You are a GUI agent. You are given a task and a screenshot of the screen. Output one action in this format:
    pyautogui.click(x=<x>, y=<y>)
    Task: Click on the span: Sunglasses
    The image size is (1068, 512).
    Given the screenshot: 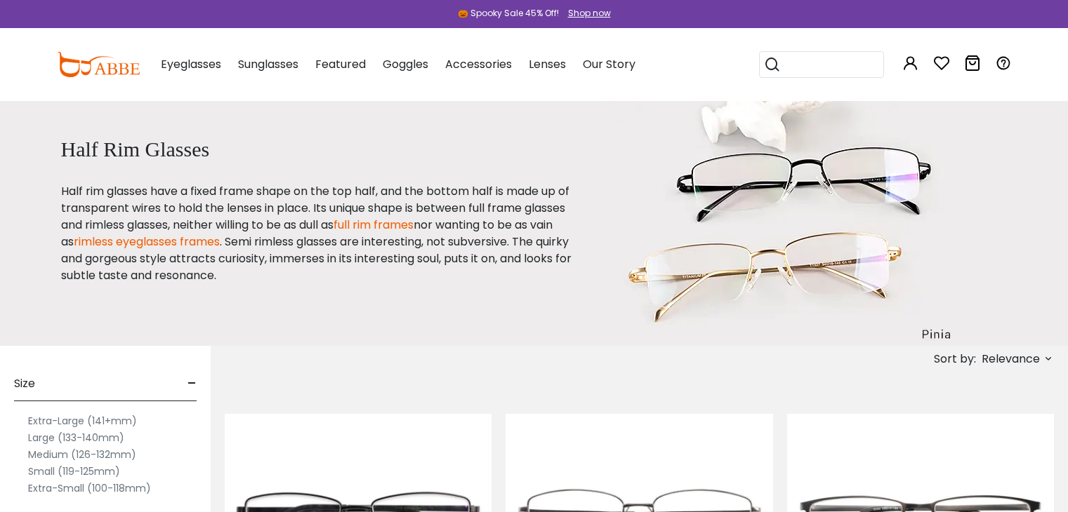 What is the action you would take?
    pyautogui.click(x=268, y=64)
    